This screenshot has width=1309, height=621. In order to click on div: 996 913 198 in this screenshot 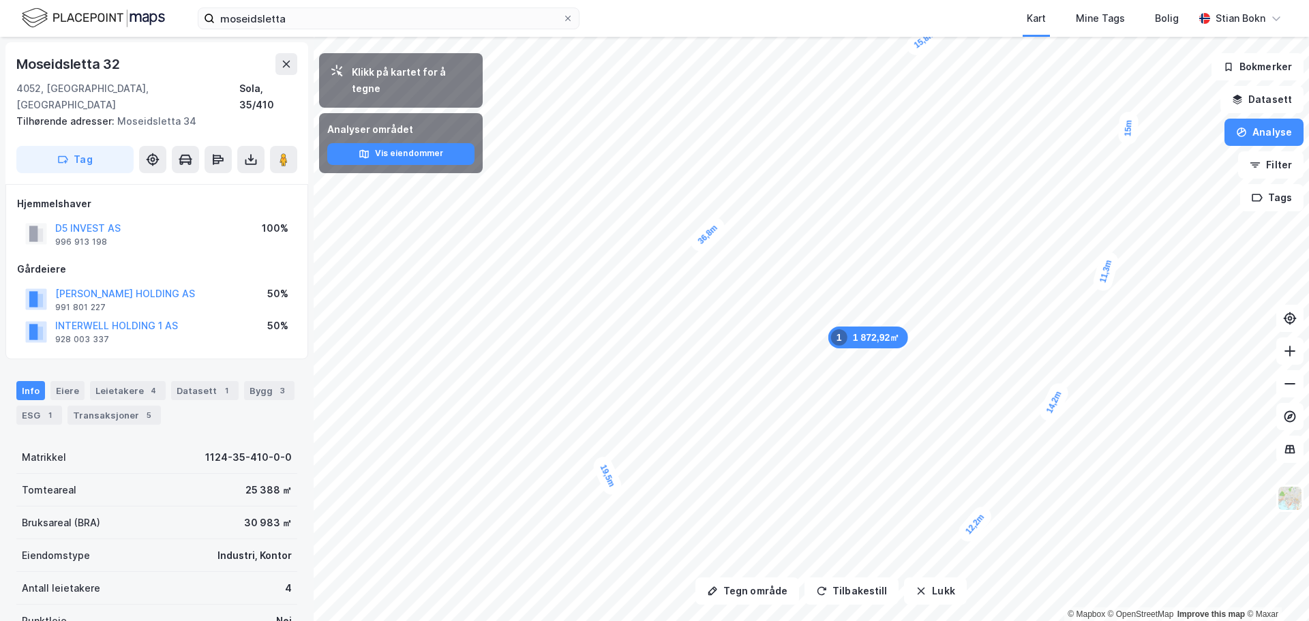, I will do `click(81, 242)`.